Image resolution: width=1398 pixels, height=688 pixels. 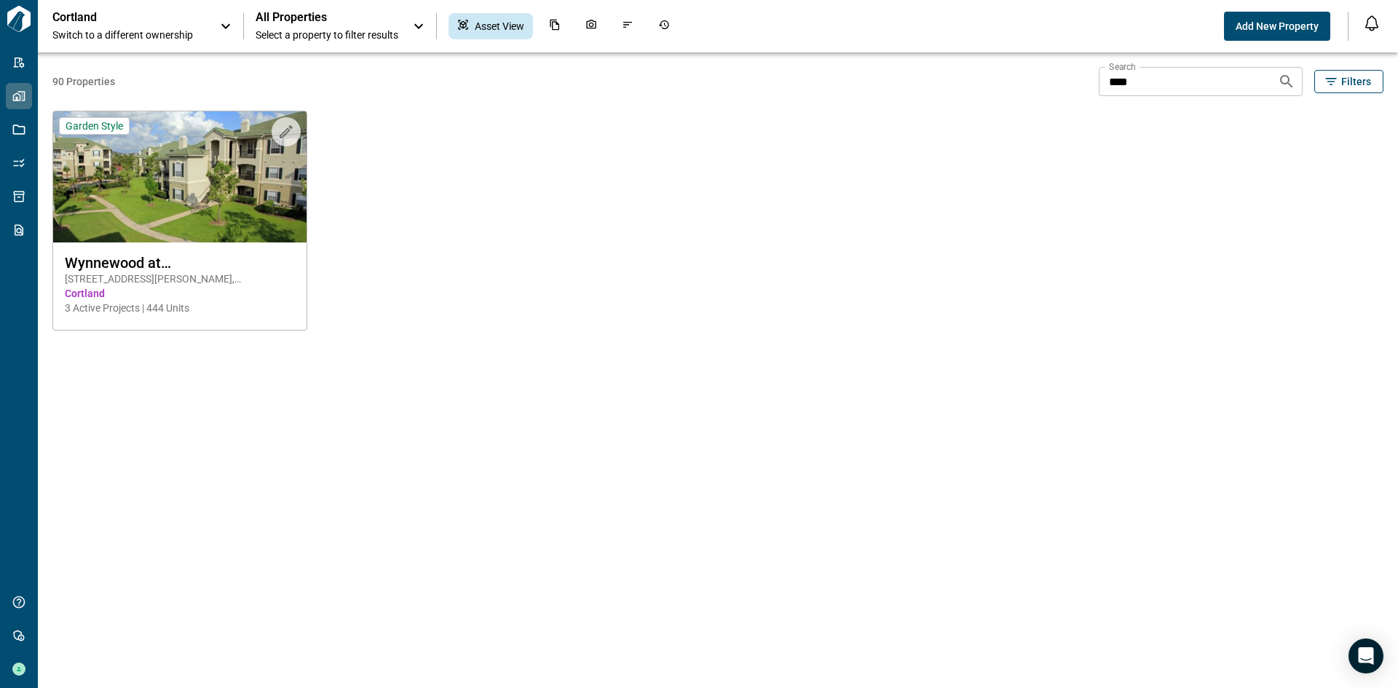 What do you see at coordinates (327, 35) in the screenshot?
I see `span: Select a property to filter results` at bounding box center [327, 35].